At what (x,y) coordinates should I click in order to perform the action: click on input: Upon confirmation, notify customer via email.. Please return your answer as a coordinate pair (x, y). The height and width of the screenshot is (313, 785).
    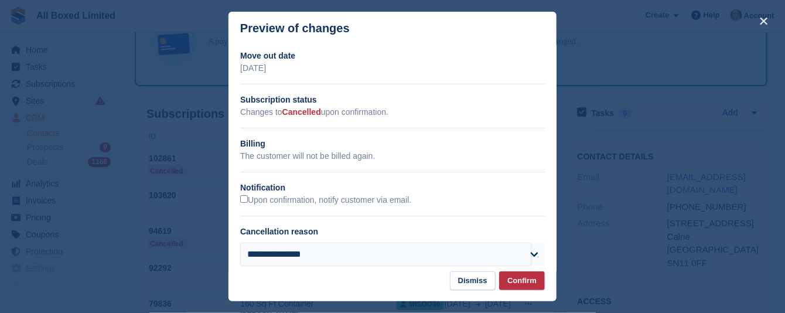
    Looking at the image, I should click on (244, 199).